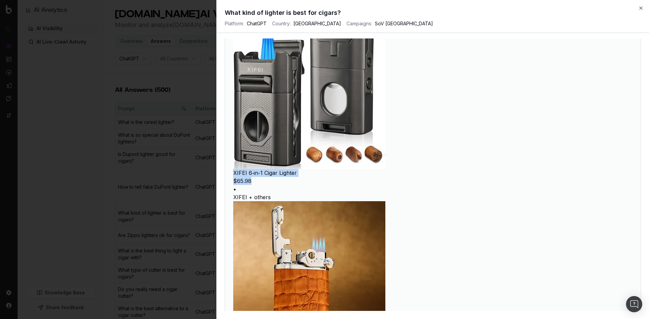 This screenshot has height=319, width=649. Describe the element at coordinates (359, 24) in the screenshot. I see `span: Campaigns:` at that location.